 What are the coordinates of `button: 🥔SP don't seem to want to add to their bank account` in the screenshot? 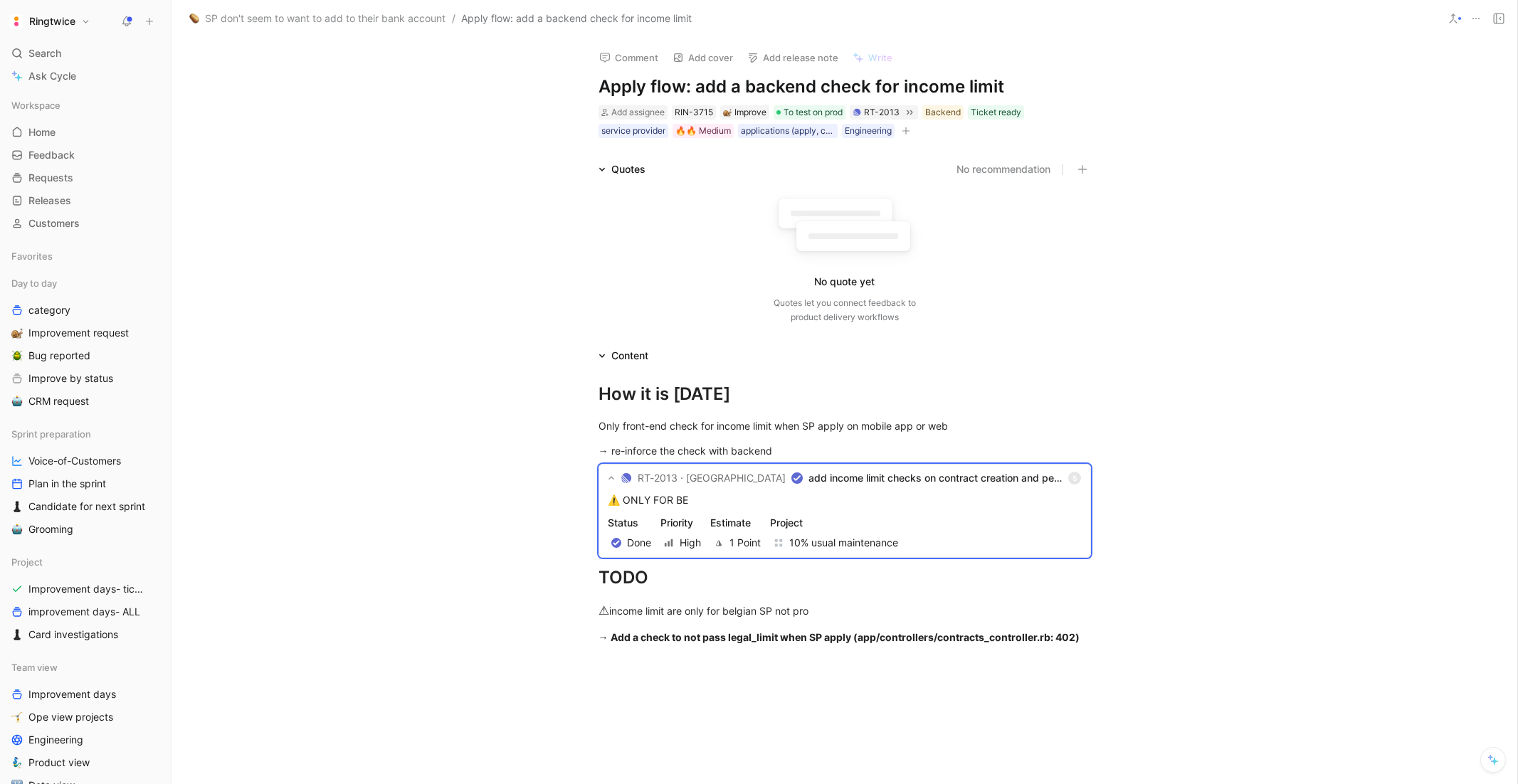 It's located at (317, 18).